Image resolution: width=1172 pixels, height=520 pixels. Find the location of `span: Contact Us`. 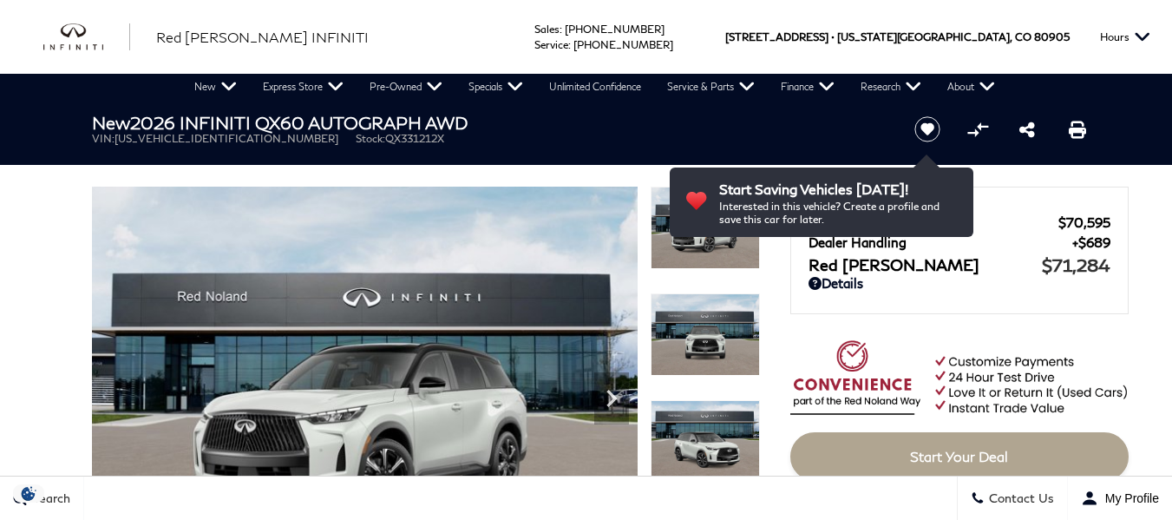

span: Contact Us is located at coordinates (1019, 498).